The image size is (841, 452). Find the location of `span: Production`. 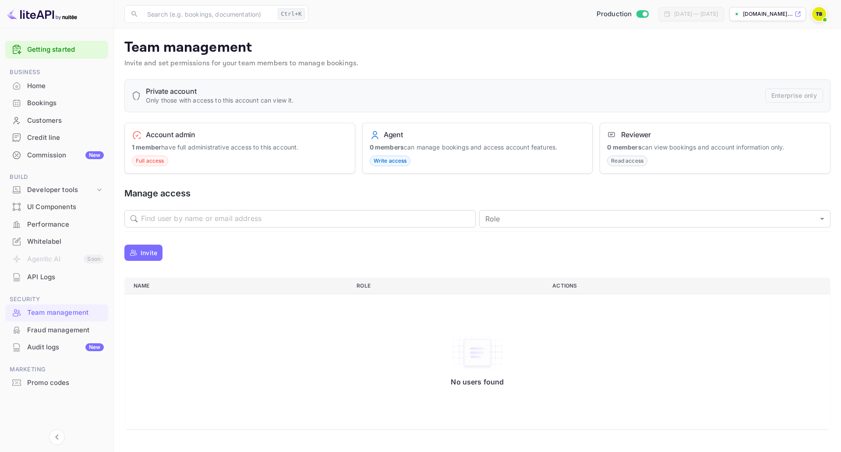

span: Production is located at coordinates (614, 14).